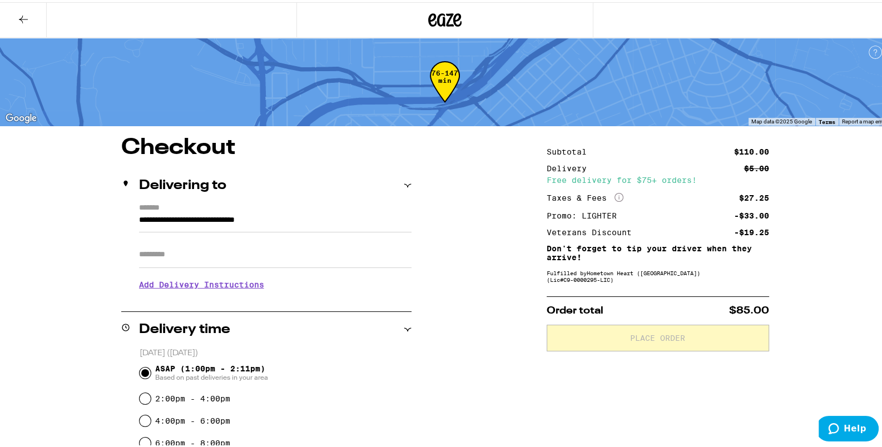  What do you see at coordinates (21, 116) in the screenshot?
I see `img: Google` at bounding box center [21, 116].